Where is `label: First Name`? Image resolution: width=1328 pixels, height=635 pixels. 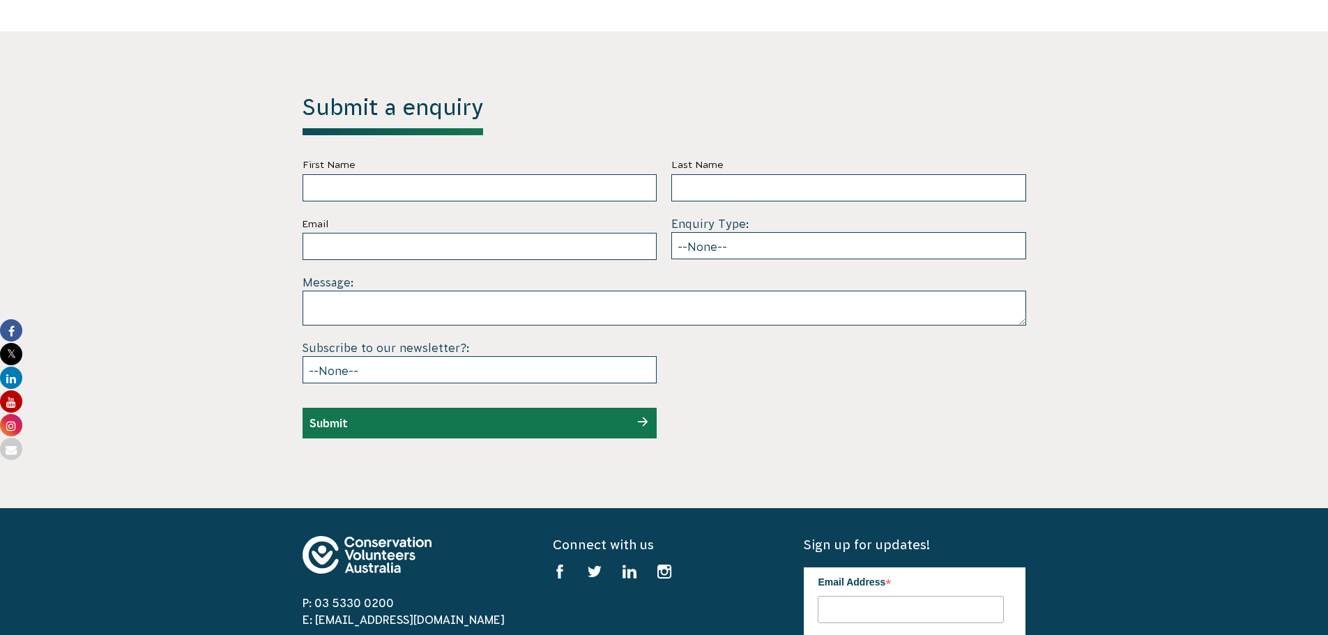 label: First Name is located at coordinates (480, 165).